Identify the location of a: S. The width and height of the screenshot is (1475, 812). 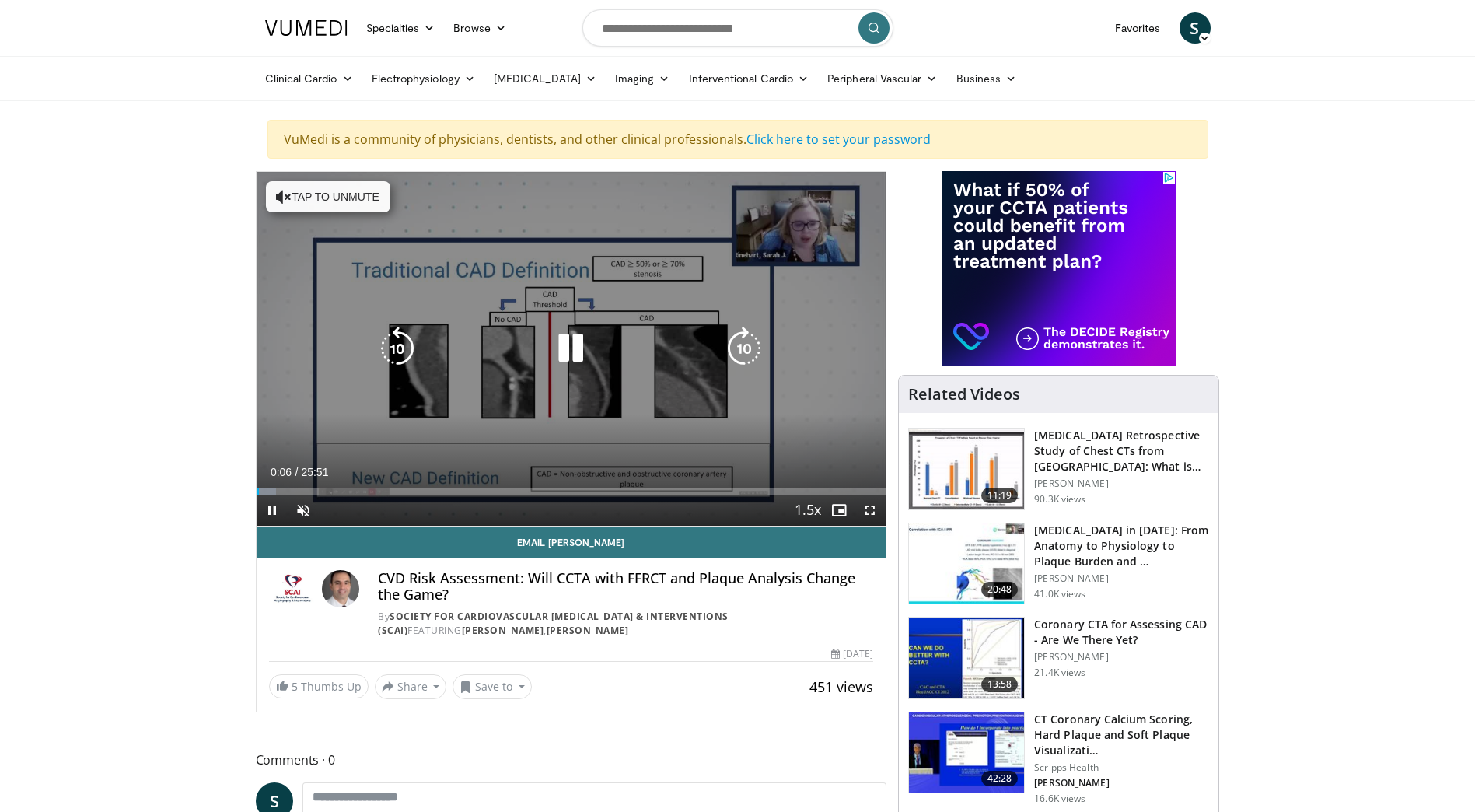
(1195, 28).